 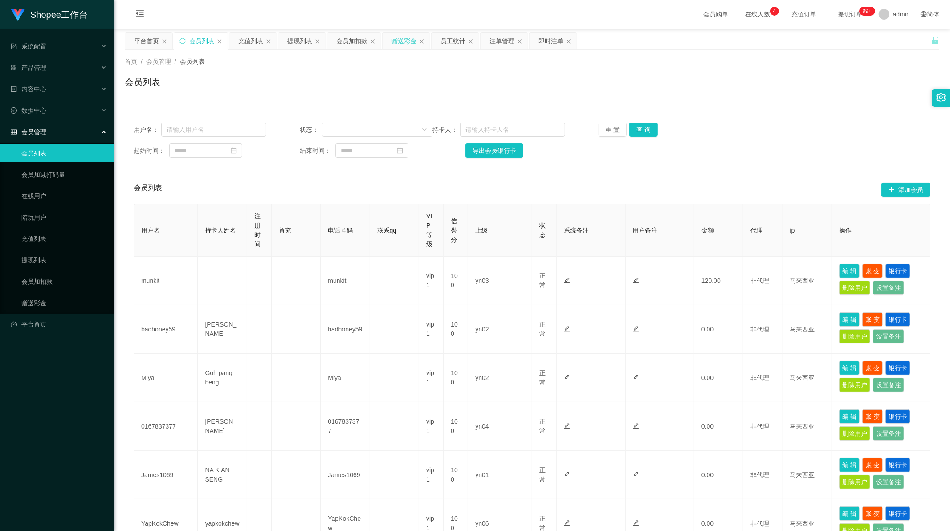 What do you see at coordinates (14, 89) in the screenshot?
I see `i: 图标: profile` at bounding box center [14, 89].